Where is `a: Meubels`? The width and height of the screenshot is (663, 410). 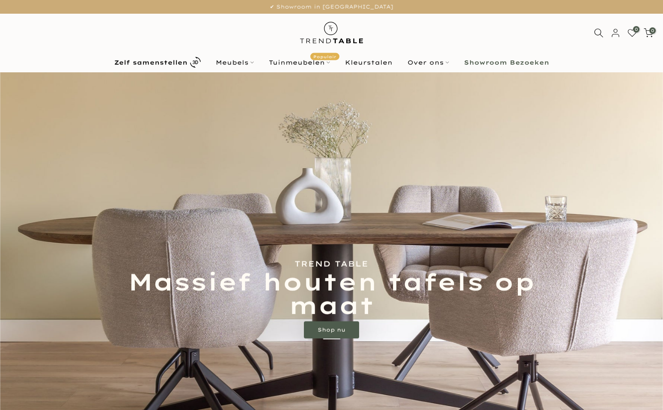 a: Meubels is located at coordinates (235, 62).